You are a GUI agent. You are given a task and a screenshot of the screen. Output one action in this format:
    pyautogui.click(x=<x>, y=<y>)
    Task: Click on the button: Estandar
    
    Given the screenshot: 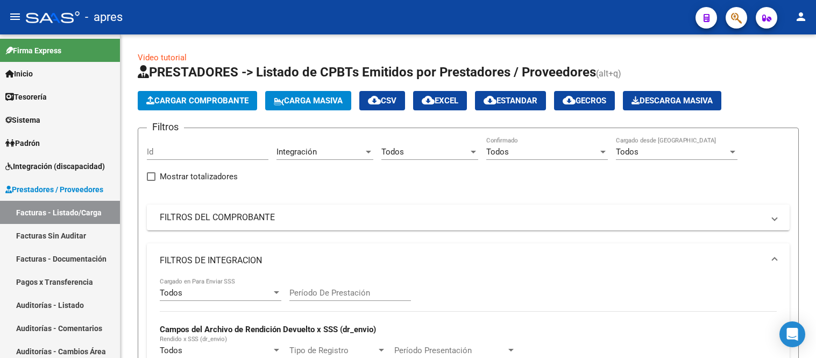 What is the action you would take?
    pyautogui.click(x=510, y=101)
    